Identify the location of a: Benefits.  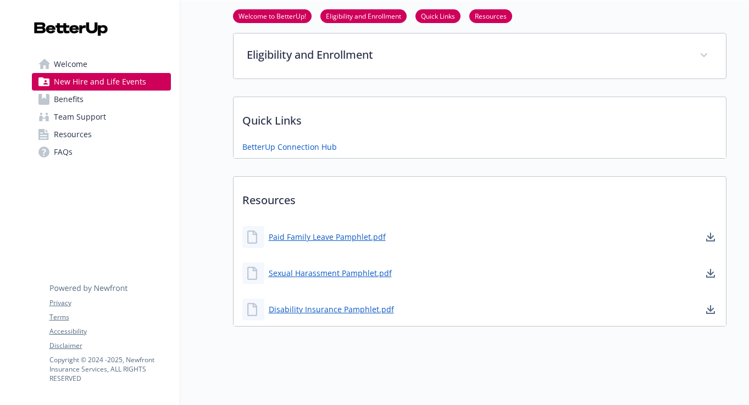
(101, 99).